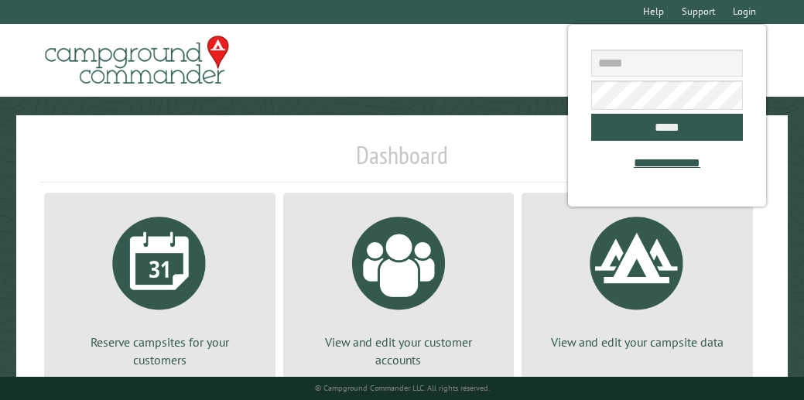  Describe the element at coordinates (137, 60) in the screenshot. I see `img: Campground Commander` at that location.